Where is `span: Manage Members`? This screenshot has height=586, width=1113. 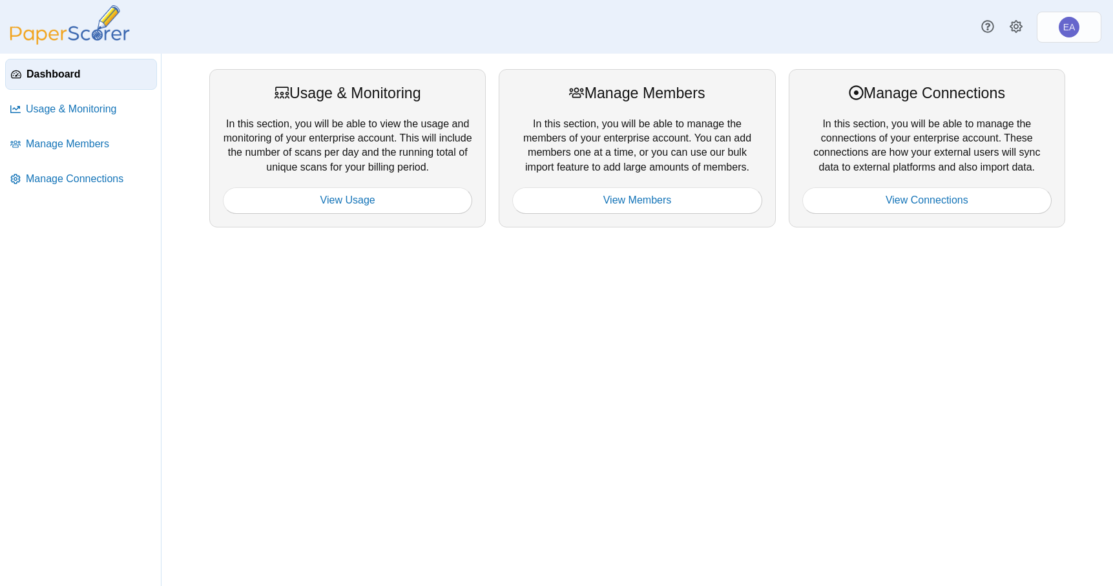 span: Manage Members is located at coordinates (89, 144).